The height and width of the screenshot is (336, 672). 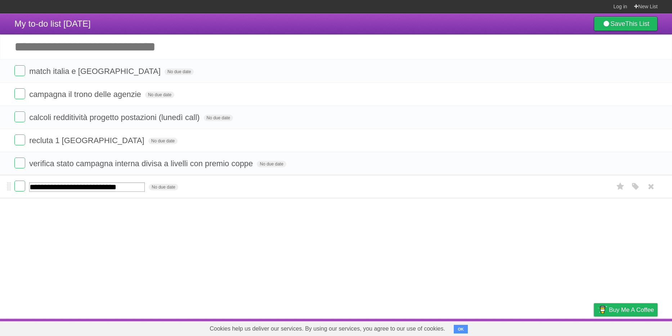 I want to click on b: This List, so click(x=637, y=24).